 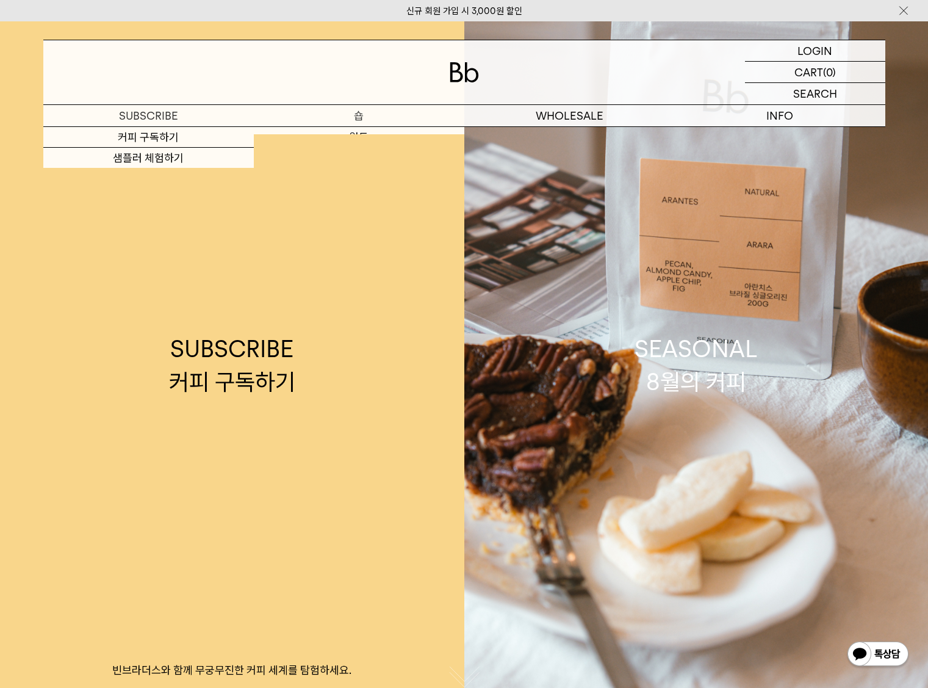 What do you see at coordinates (359, 137) in the screenshot?
I see `a: 원두` at bounding box center [359, 137].